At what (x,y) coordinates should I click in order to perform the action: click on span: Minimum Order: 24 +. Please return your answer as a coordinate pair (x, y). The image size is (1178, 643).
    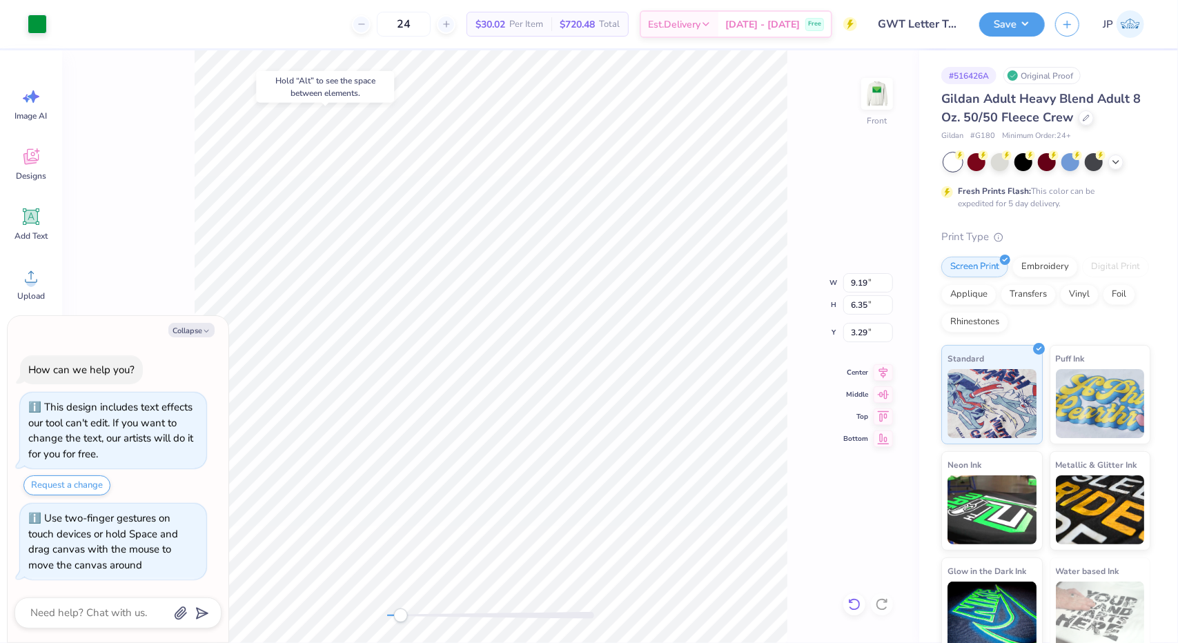
    Looking at the image, I should click on (1036, 136).